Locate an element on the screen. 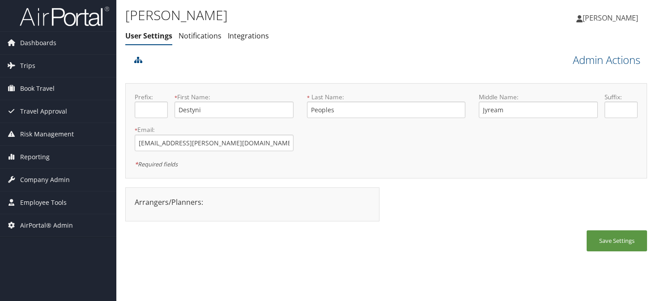 The image size is (656, 301). span: AirPortal® Admin is located at coordinates (47, 226).